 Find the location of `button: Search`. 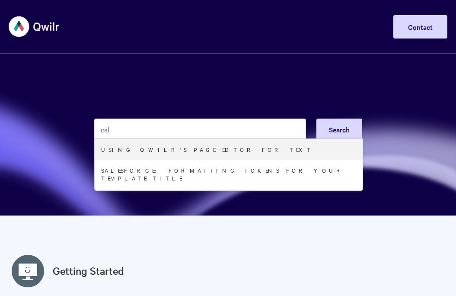

button: Search is located at coordinates (340, 129).